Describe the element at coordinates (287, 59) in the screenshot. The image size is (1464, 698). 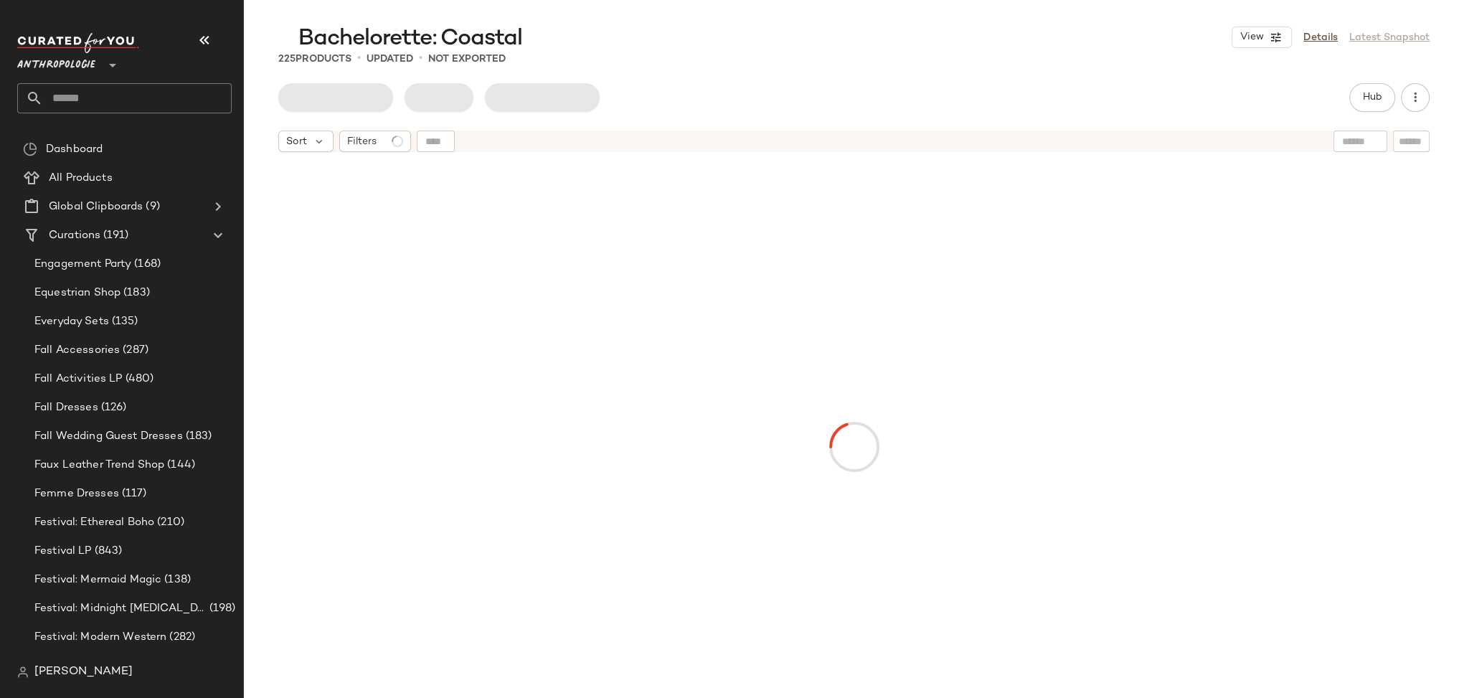
I see `span: 225` at that location.